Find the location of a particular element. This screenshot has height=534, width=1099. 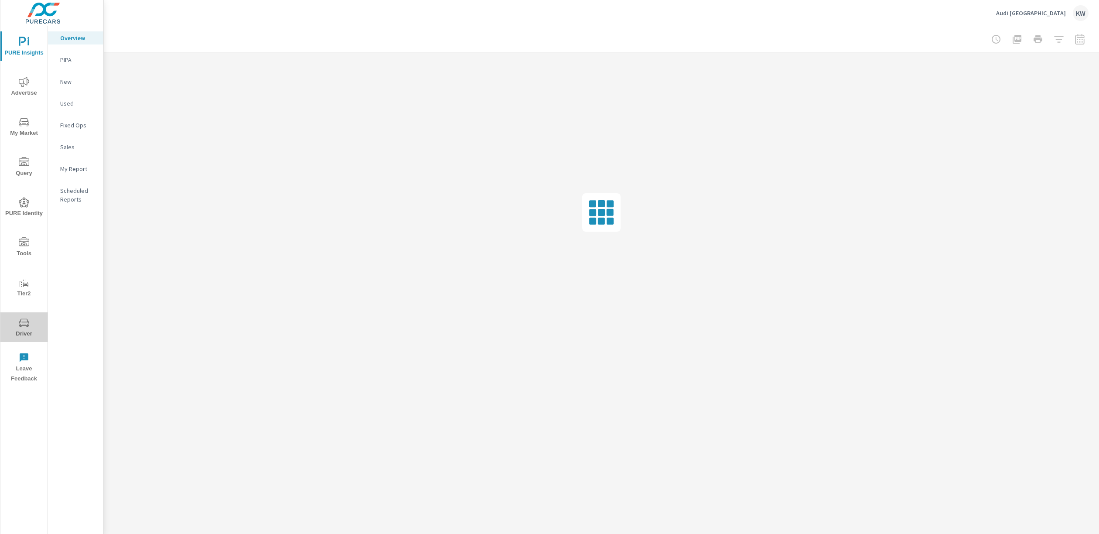

span: PURE Identity is located at coordinates (24, 208).